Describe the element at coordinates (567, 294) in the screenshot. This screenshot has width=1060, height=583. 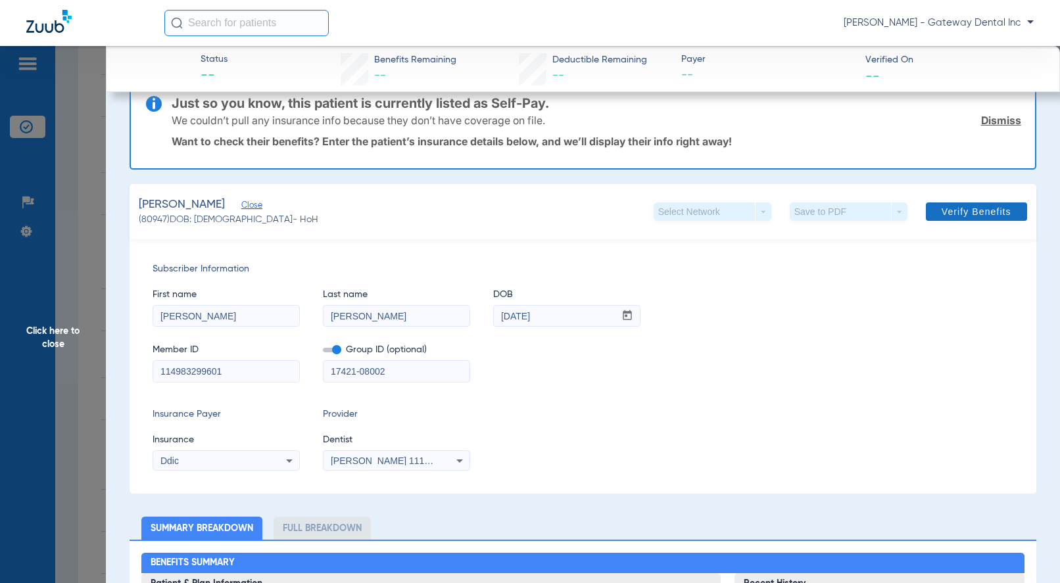
I see `span: DOB` at that location.